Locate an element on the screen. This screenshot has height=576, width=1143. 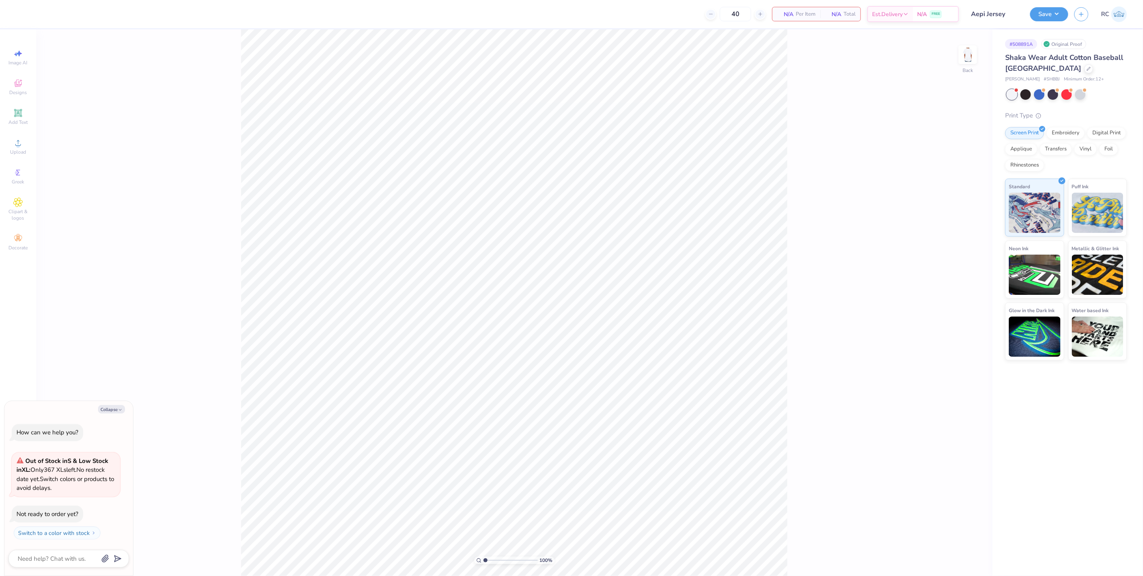
span: Metallic & Glitter Ink is located at coordinates (1096, 248).